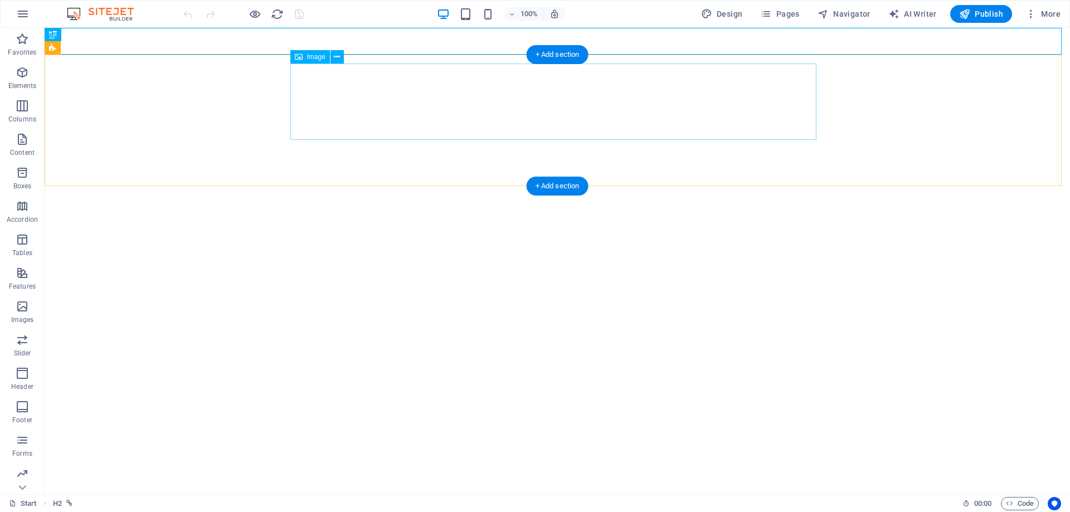 The width and height of the screenshot is (1070, 512). Describe the element at coordinates (22, 353) in the screenshot. I see `p: Slider` at that location.